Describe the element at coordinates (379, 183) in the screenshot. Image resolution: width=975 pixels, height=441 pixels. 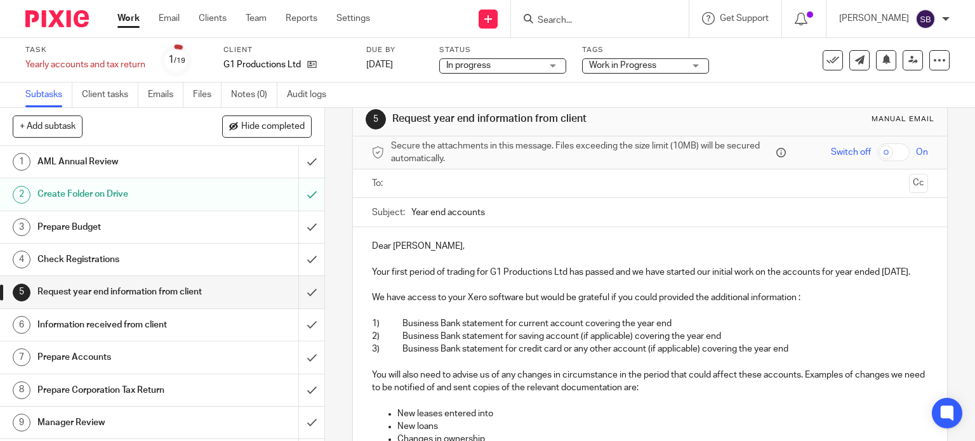
I see `label: To:` at that location.